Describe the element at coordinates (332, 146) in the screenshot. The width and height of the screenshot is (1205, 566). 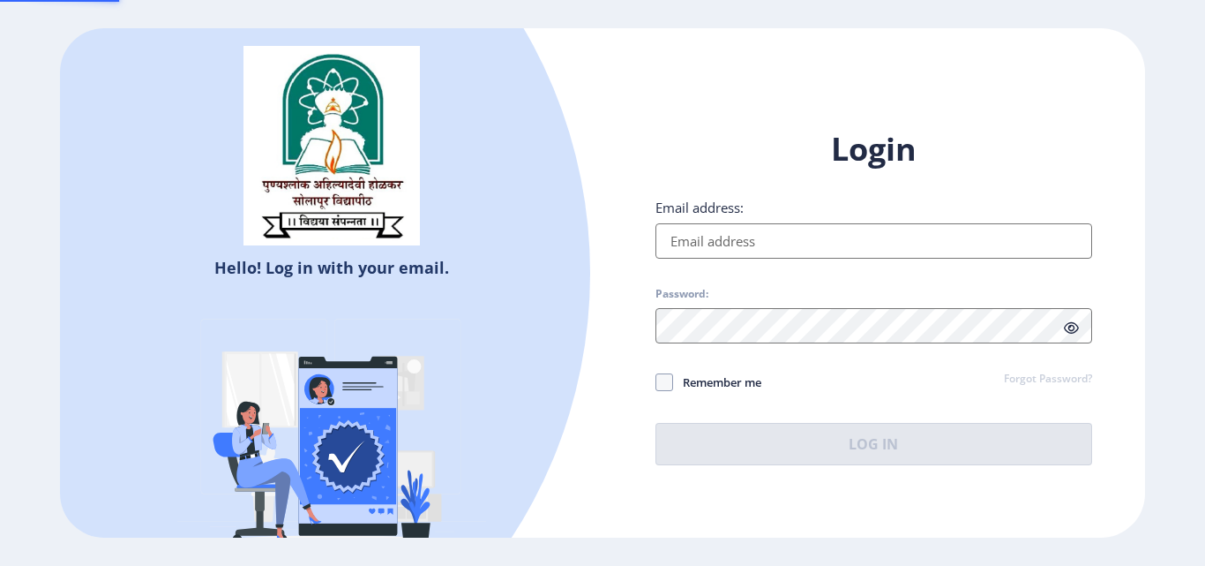
I see `img: sulogo.png` at that location.